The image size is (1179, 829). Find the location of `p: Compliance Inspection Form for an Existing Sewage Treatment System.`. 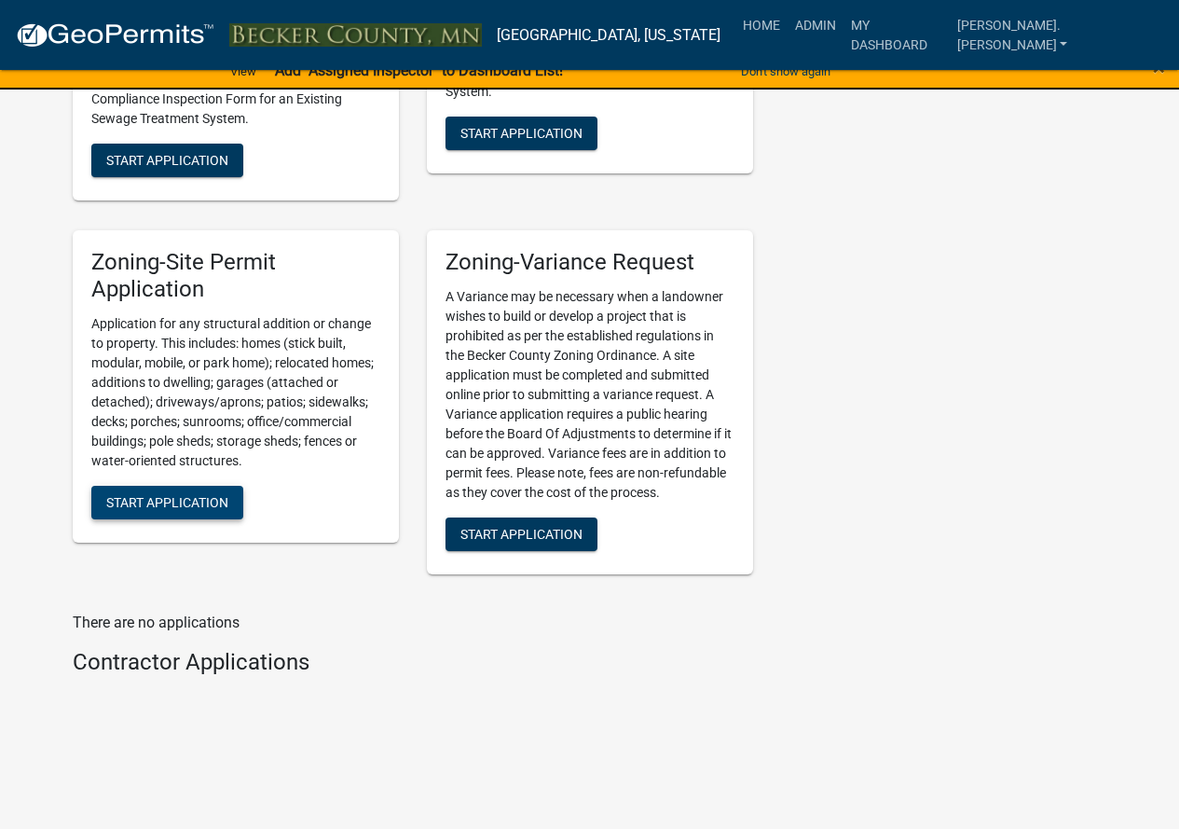

p: Compliance Inspection Form for an Existing Sewage Treatment System. is located at coordinates (236, 109).